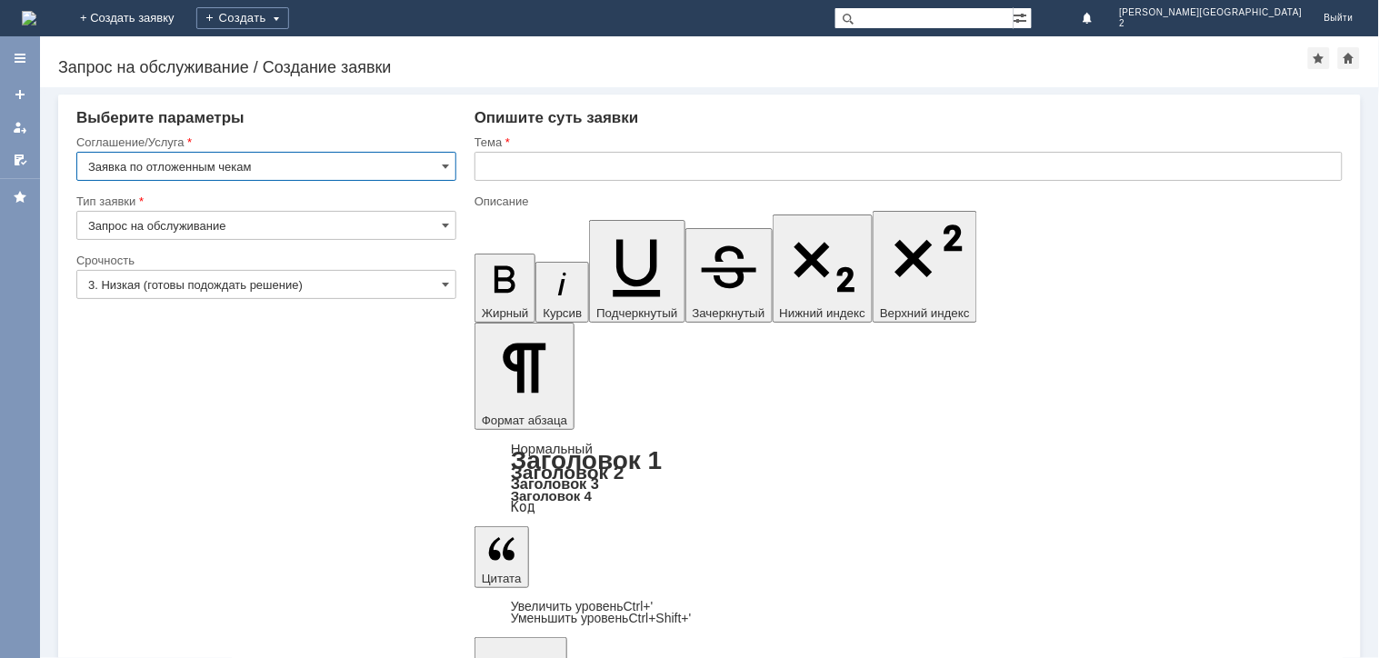  What do you see at coordinates (1319, 58) in the screenshot?
I see `div: Добавить в избранное` at bounding box center [1319, 58].